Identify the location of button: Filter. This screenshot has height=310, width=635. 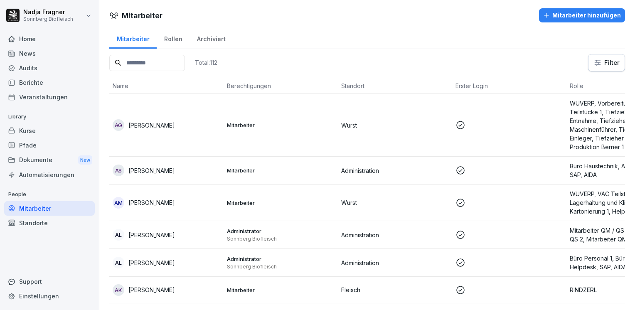
(606, 63).